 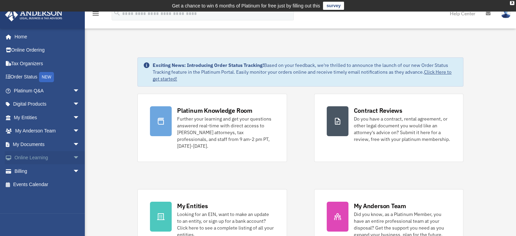 What do you see at coordinates (47, 171) in the screenshot?
I see `a: Billingarrow_drop_down` at bounding box center [47, 171].